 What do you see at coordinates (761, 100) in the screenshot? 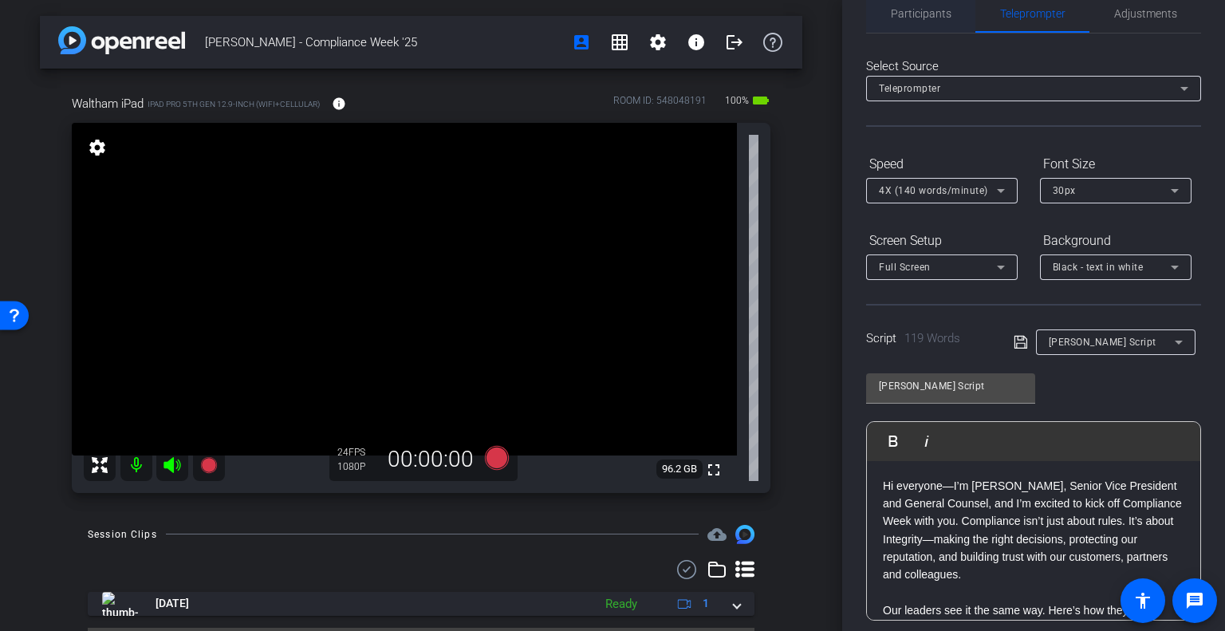
I see `mat-icon: battery_std` at bounding box center [761, 100].